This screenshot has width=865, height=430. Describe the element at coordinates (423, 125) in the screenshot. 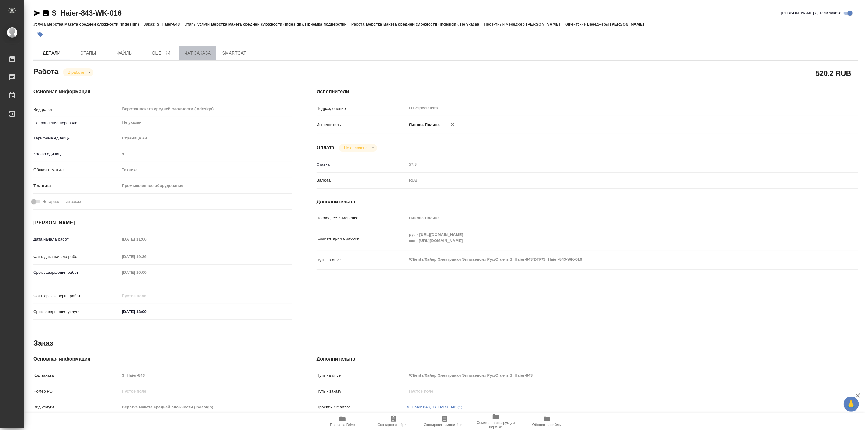

I see `p: Линова Полина` at that location.